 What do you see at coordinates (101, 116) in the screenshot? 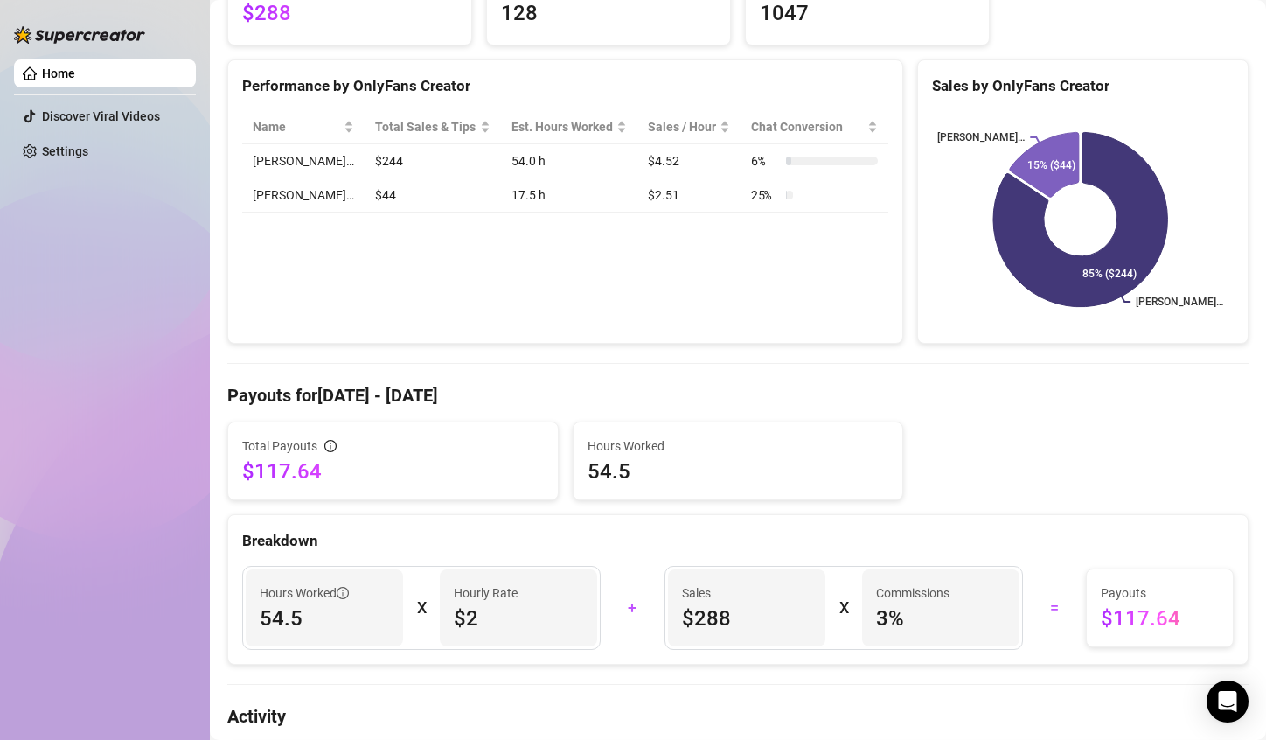
I see `a: Discover Viral Videos` at bounding box center [101, 116].